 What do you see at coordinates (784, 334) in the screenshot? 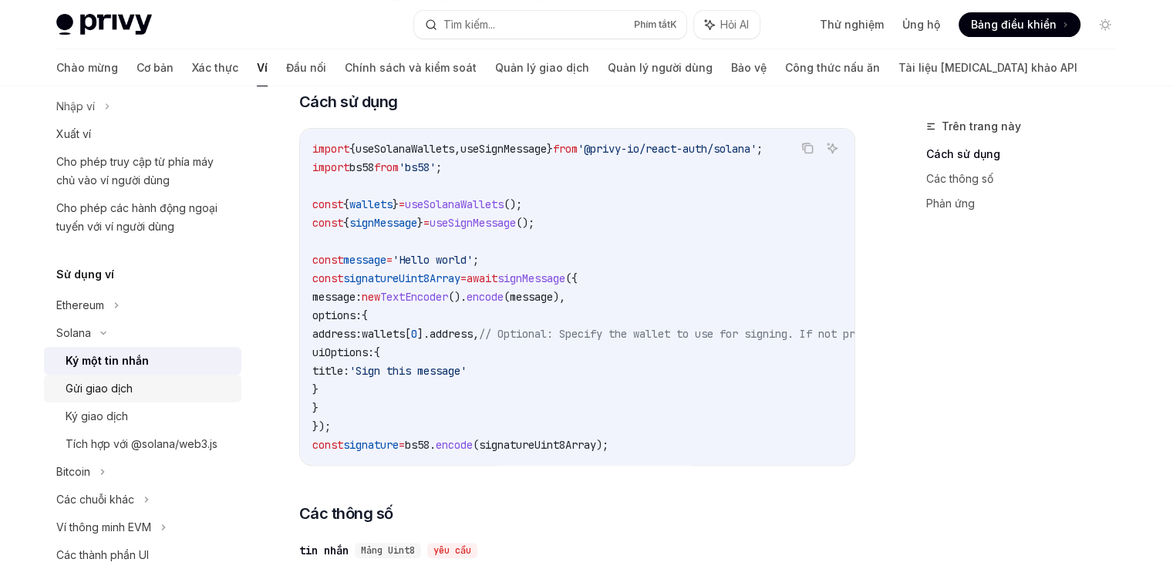
I see `span: // Optional: Specify the wallet to use for signing. If not provided, the first wallet will be used.` at bounding box center [784, 334].